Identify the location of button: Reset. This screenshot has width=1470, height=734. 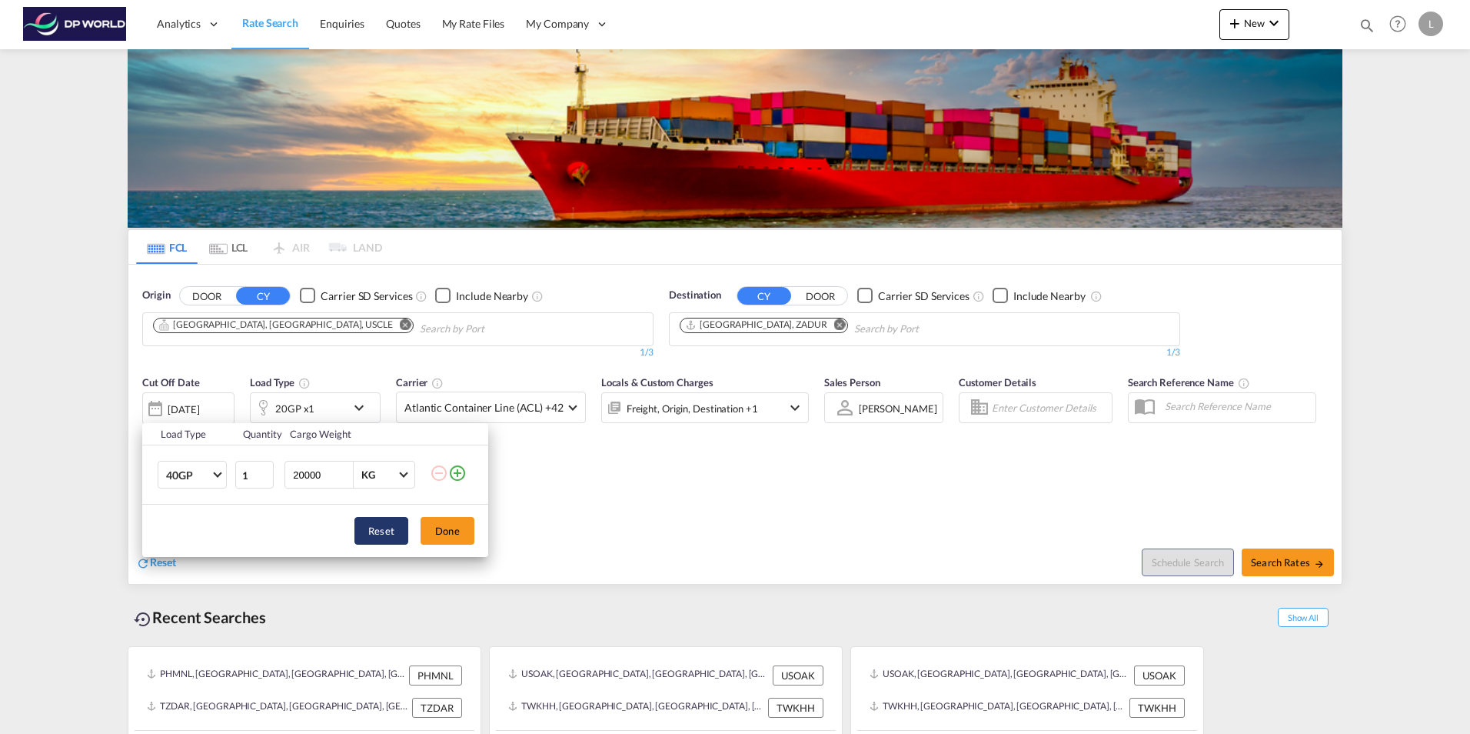
(381, 531).